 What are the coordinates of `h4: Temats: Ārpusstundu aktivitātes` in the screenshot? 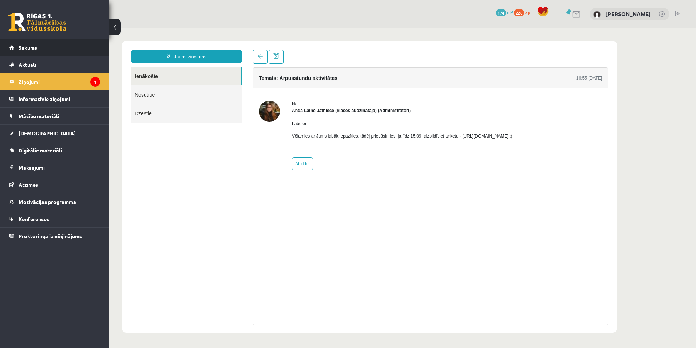 It's located at (189, 50).